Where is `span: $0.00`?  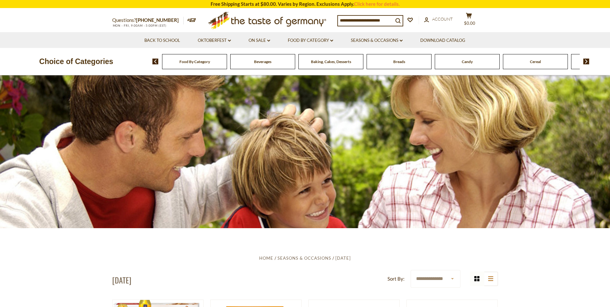 span: $0.00 is located at coordinates (470, 23).